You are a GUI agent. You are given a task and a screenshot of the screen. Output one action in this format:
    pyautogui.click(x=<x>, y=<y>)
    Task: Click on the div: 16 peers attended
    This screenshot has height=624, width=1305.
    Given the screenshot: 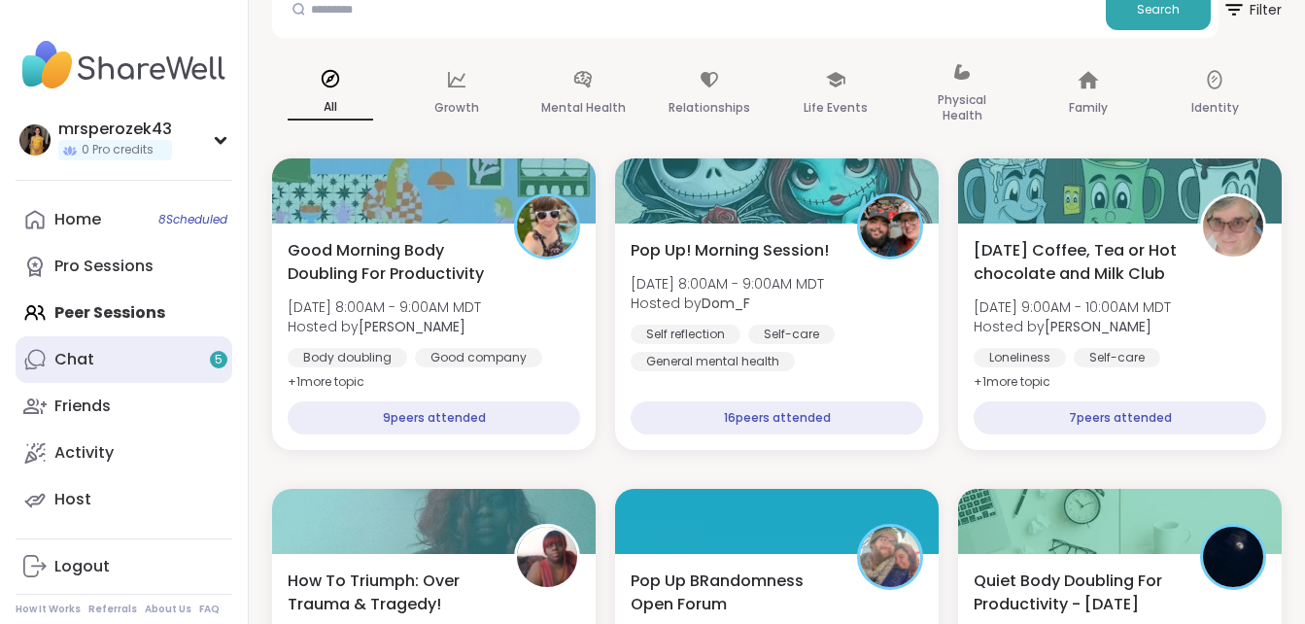 What is the action you would take?
    pyautogui.click(x=776, y=418)
    